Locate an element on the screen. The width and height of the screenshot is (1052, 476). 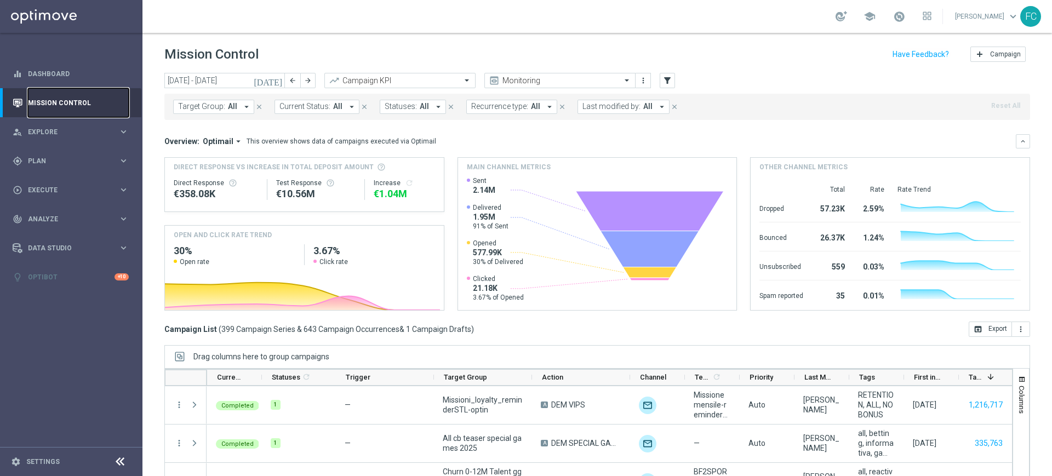
div: Dropped is located at coordinates (781, 208).